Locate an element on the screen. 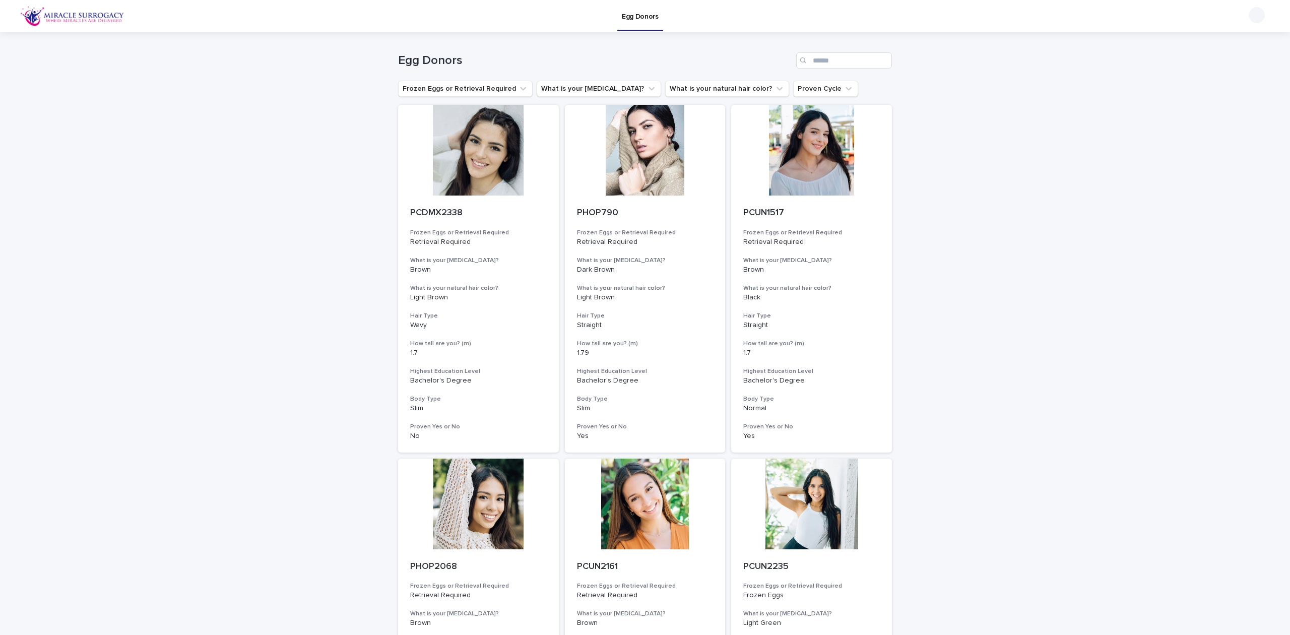  p: No is located at coordinates (478, 436).